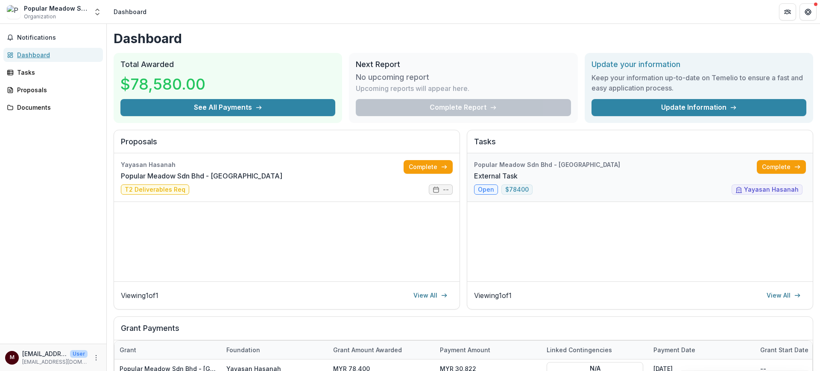  I want to click on p: Upcoming reports will appear here., so click(413, 88).